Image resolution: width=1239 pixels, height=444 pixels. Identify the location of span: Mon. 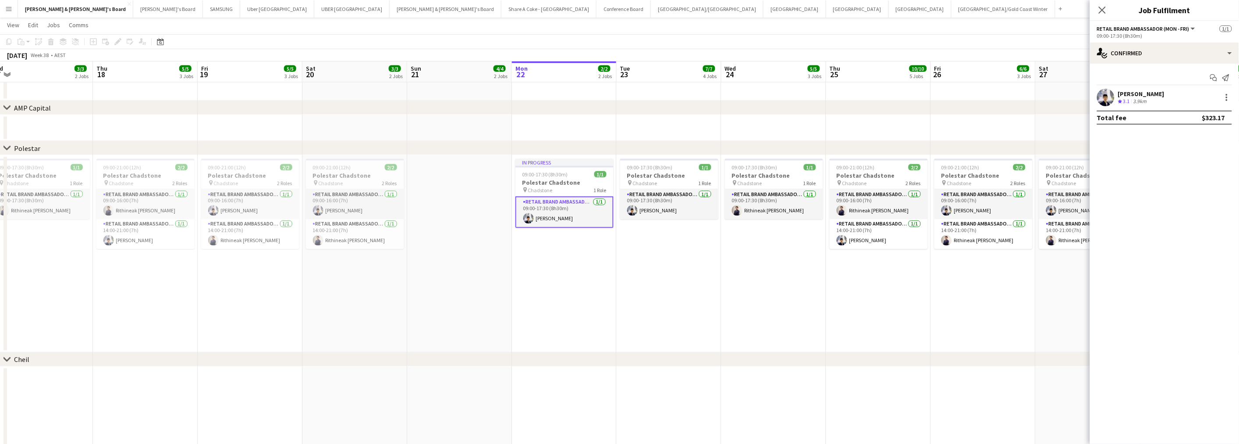
(522, 68).